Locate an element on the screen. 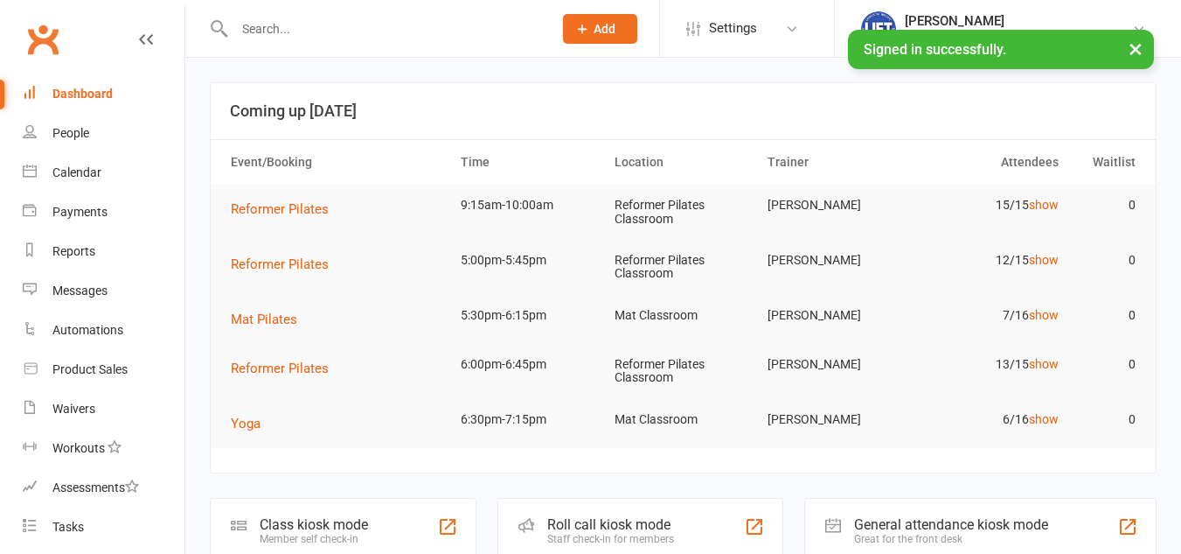 This screenshot has height=554, width=1181. a: Workouts is located at coordinates (103, 448).